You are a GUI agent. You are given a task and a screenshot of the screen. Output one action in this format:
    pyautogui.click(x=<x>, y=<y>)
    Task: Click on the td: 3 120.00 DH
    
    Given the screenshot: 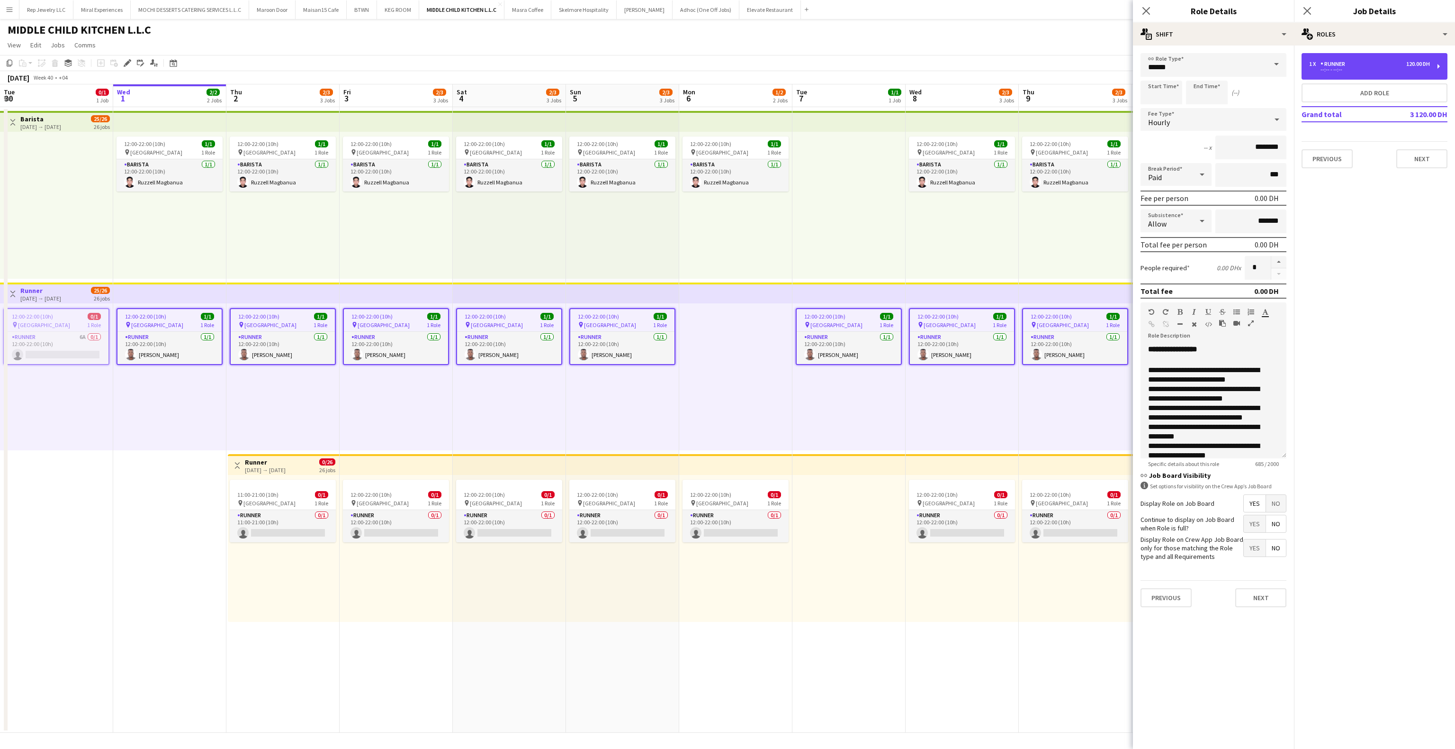 What is the action you would take?
    pyautogui.click(x=1418, y=114)
    